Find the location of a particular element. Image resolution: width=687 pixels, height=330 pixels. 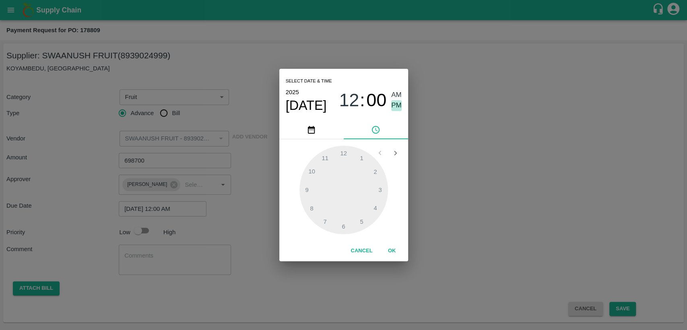

button: pick time is located at coordinates (376, 130).